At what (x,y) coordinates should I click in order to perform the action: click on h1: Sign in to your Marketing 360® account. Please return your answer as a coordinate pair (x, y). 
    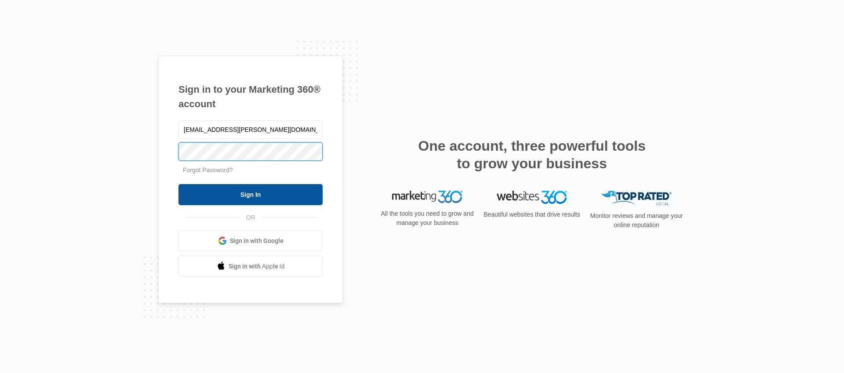
    Looking at the image, I should click on (251, 97).